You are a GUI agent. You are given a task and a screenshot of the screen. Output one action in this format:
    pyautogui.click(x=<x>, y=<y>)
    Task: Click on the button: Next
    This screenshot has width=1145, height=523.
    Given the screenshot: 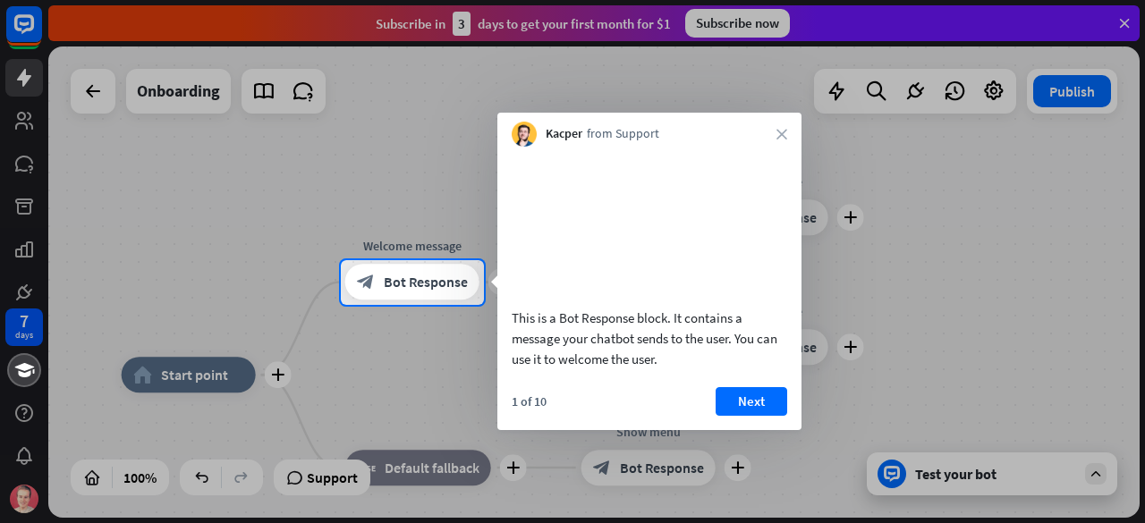 What is the action you would take?
    pyautogui.click(x=752, y=402)
    